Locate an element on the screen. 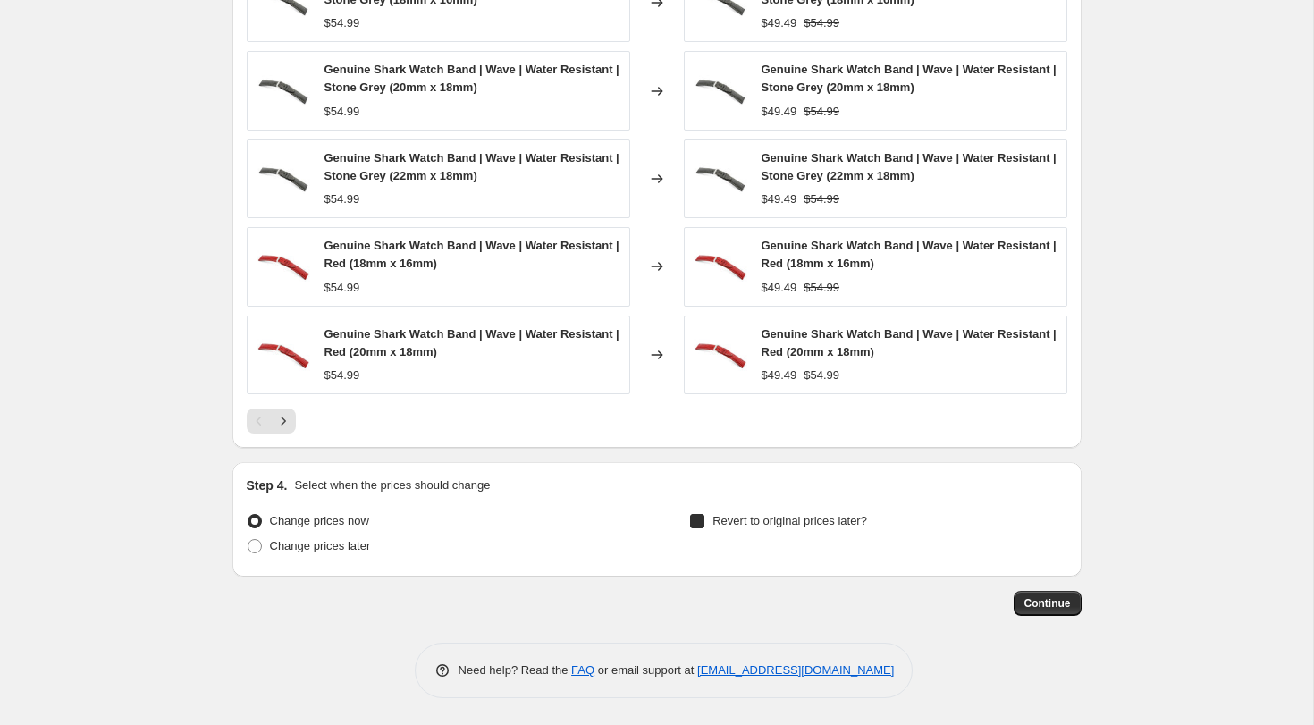 Image resolution: width=1314 pixels, height=725 pixels. button: Next is located at coordinates (283, 421).